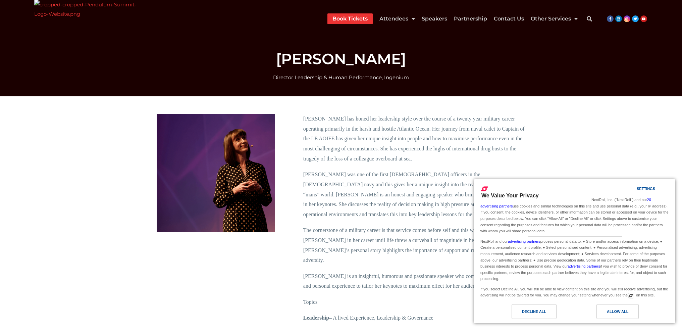 This screenshot has height=330, width=682. I want to click on a: Book Tickets, so click(350, 19).